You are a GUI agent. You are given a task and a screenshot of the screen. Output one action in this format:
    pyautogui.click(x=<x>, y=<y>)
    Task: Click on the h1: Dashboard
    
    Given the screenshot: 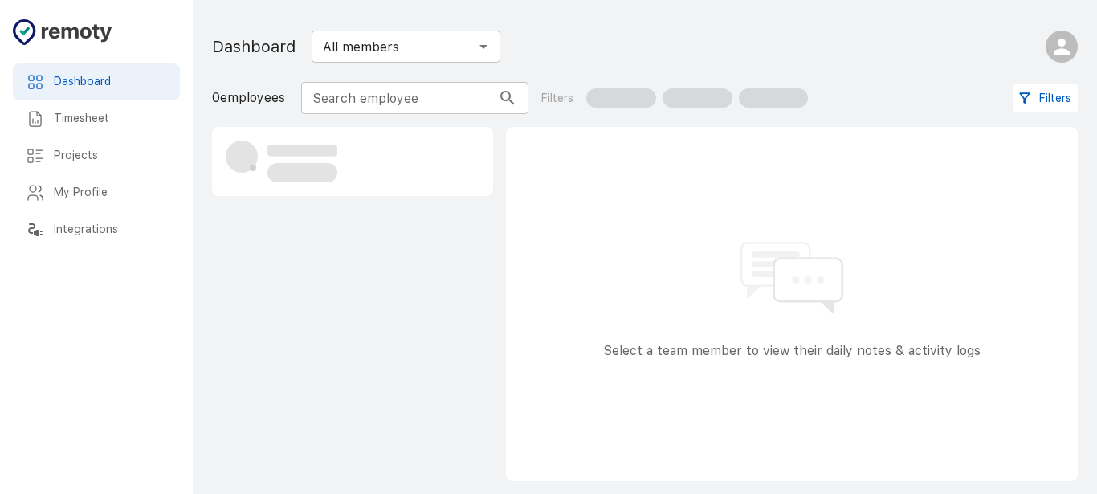 What is the action you would take?
    pyautogui.click(x=254, y=47)
    